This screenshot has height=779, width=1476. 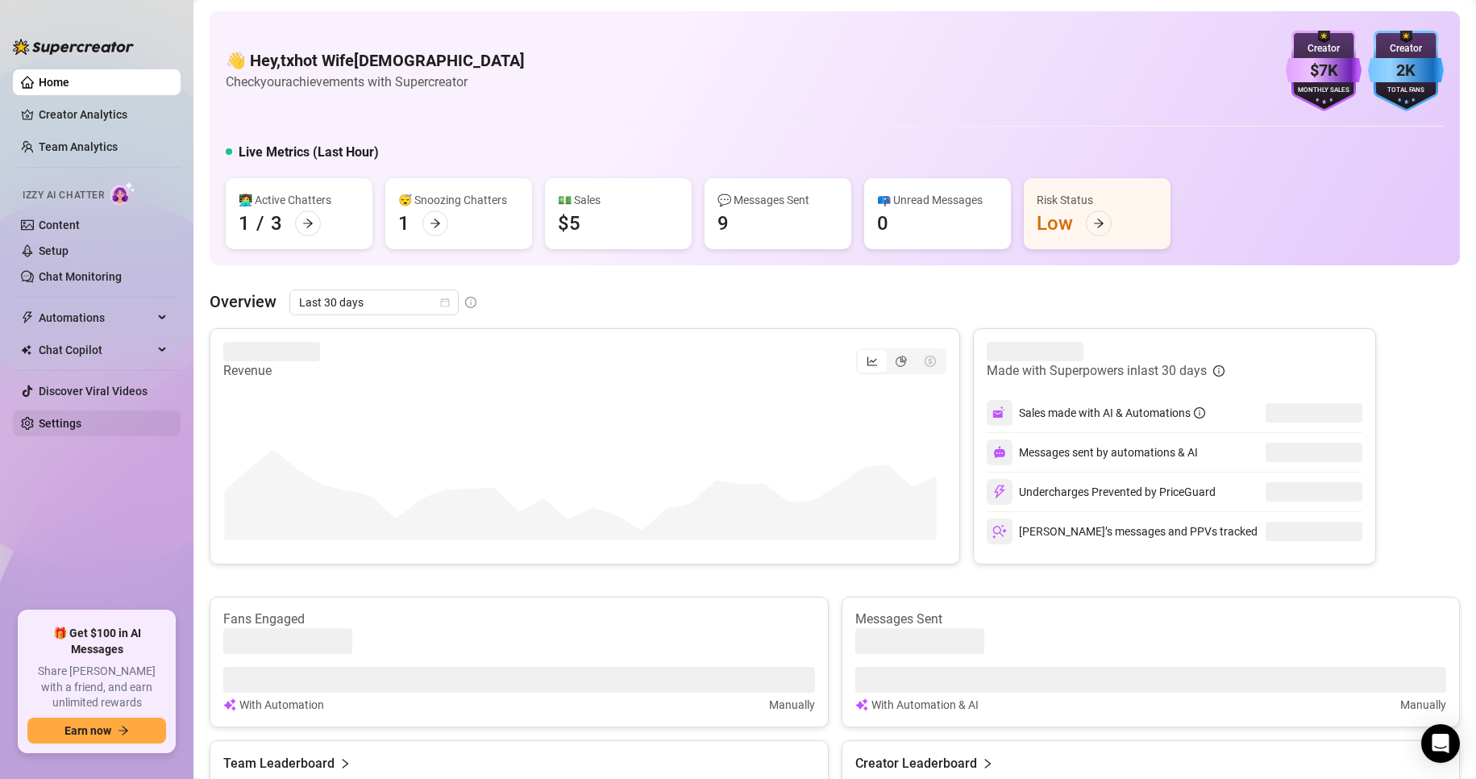 I want to click on span: Automations, so click(x=96, y=318).